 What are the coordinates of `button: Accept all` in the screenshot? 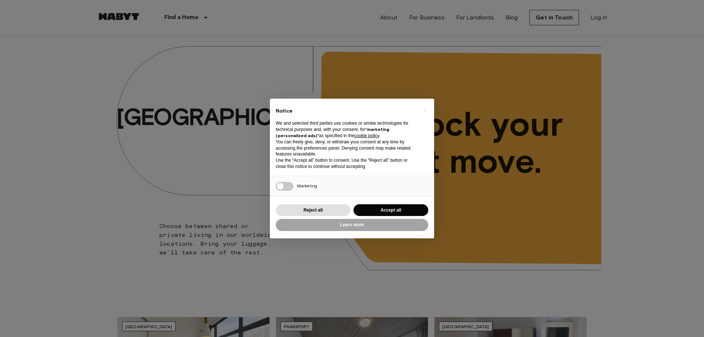 It's located at (391, 210).